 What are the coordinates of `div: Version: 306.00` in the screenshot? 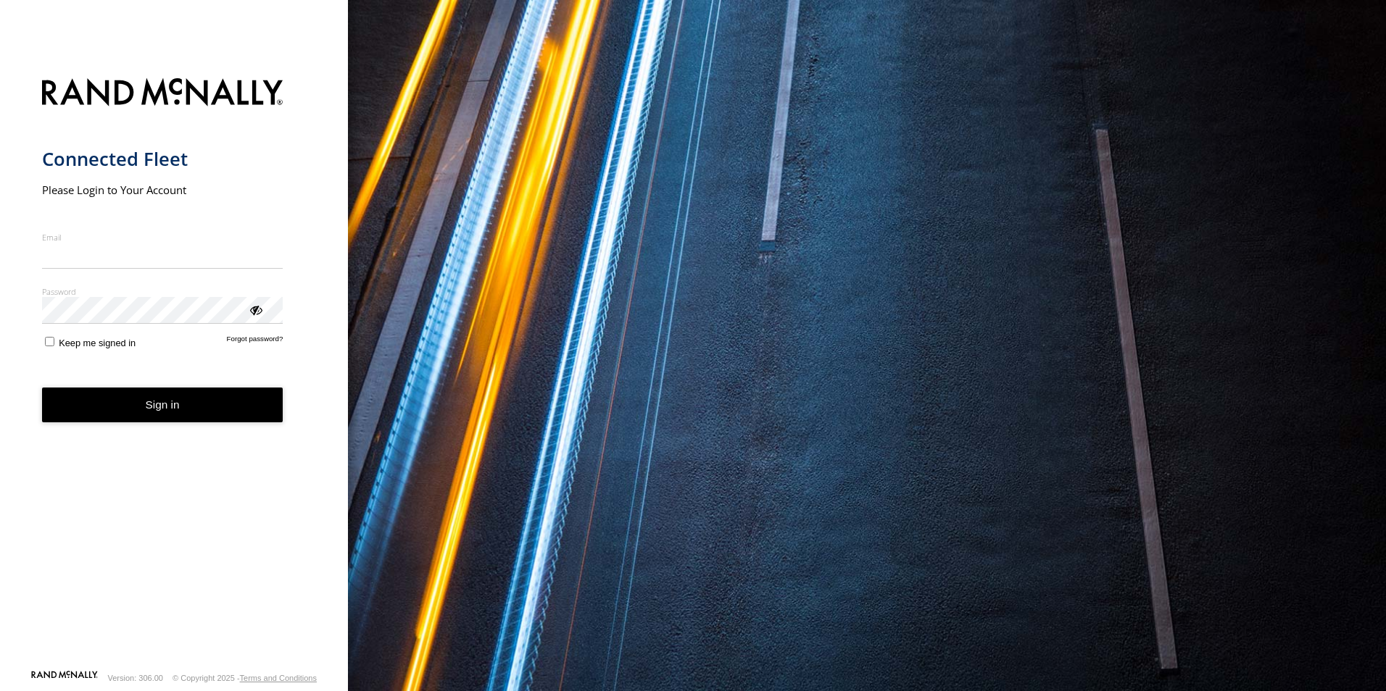 It's located at (136, 678).